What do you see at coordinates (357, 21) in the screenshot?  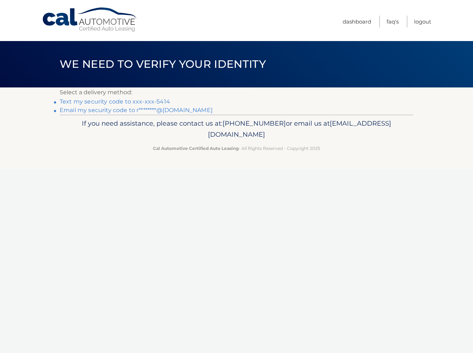 I see `a: Dashboard` at bounding box center [357, 21].